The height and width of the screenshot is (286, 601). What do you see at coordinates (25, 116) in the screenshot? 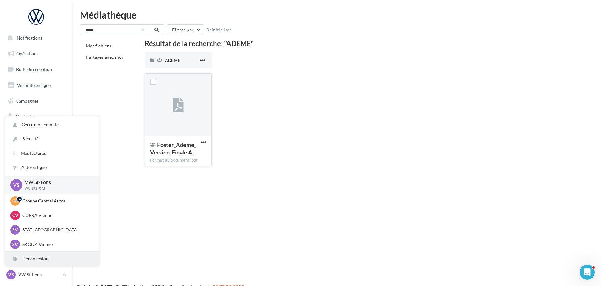
I see `span: Contacts` at bounding box center [25, 116].